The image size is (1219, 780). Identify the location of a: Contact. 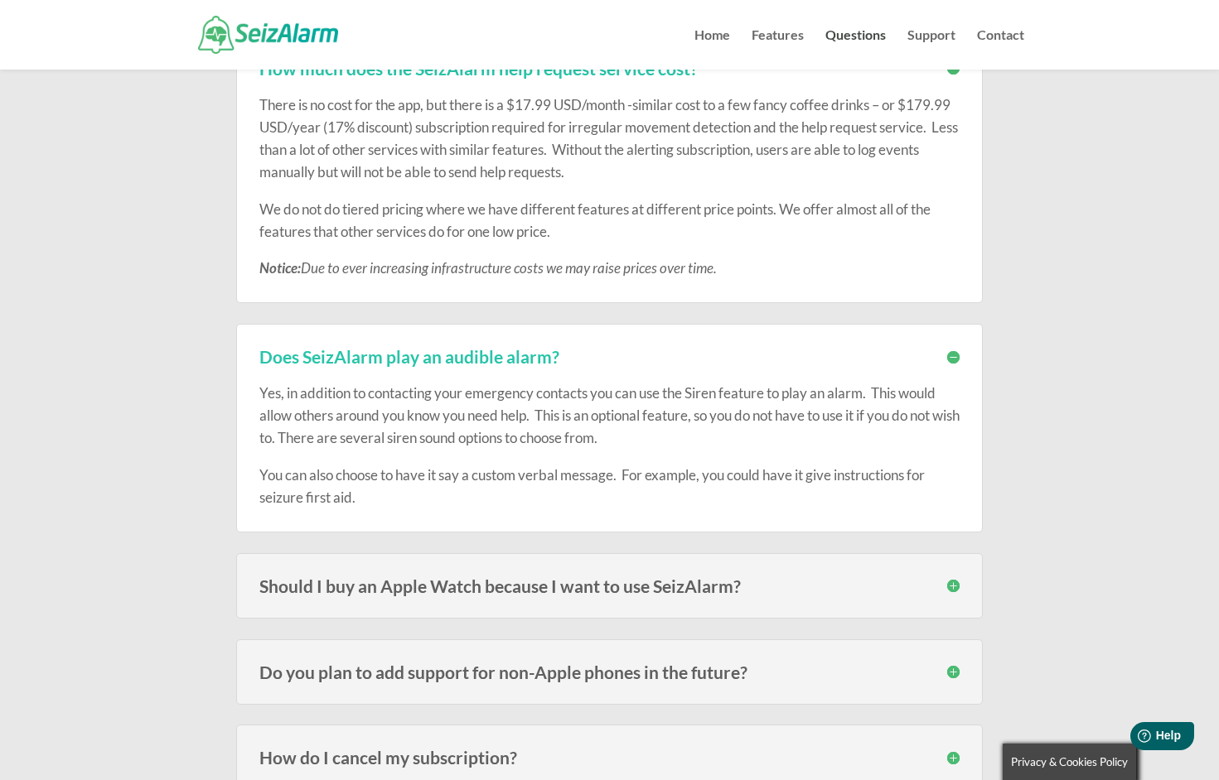
(1000, 49).